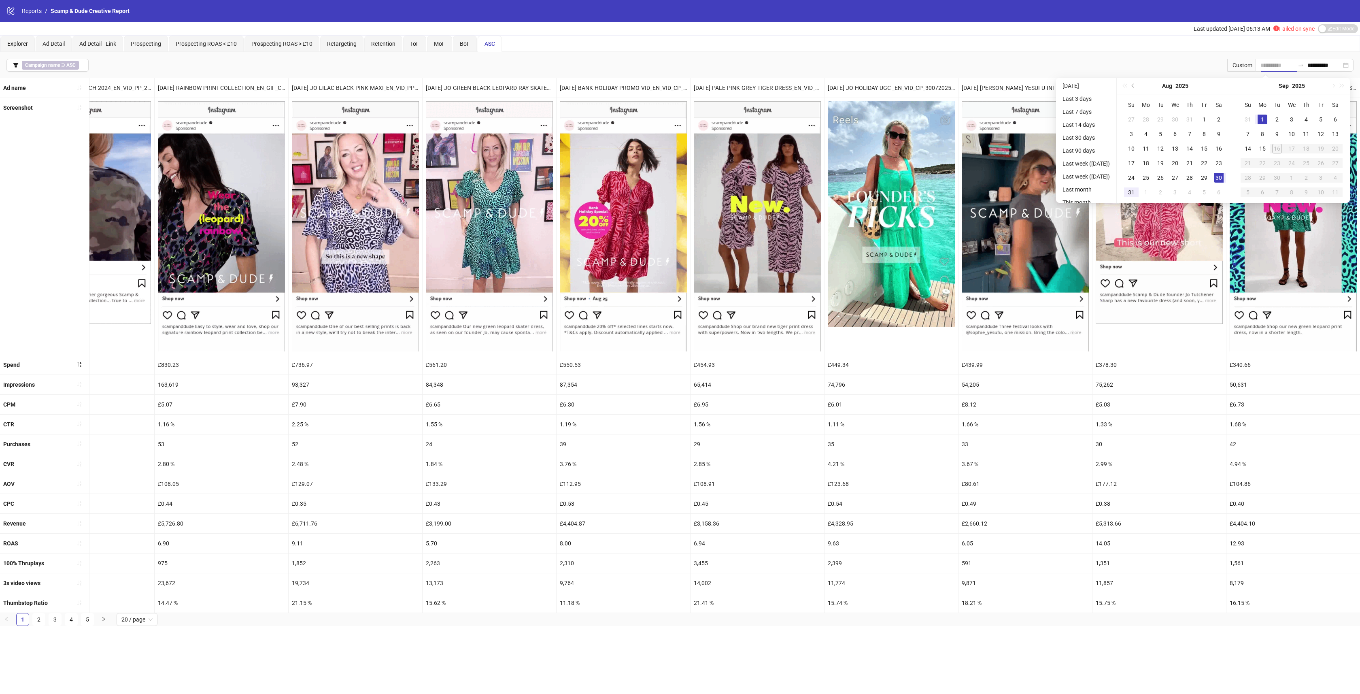  Describe the element at coordinates (1132, 149) in the screenshot. I see `td: 2025-08-10` at that location.